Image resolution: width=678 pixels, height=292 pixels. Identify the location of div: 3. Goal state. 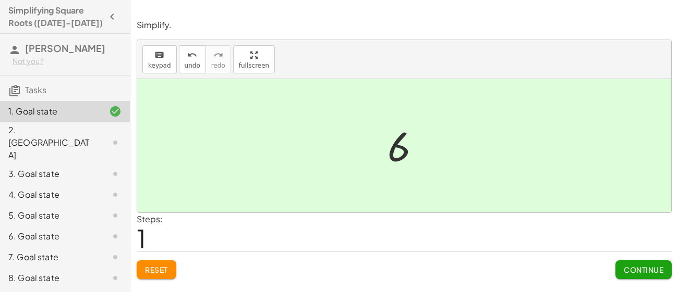
(50, 174).